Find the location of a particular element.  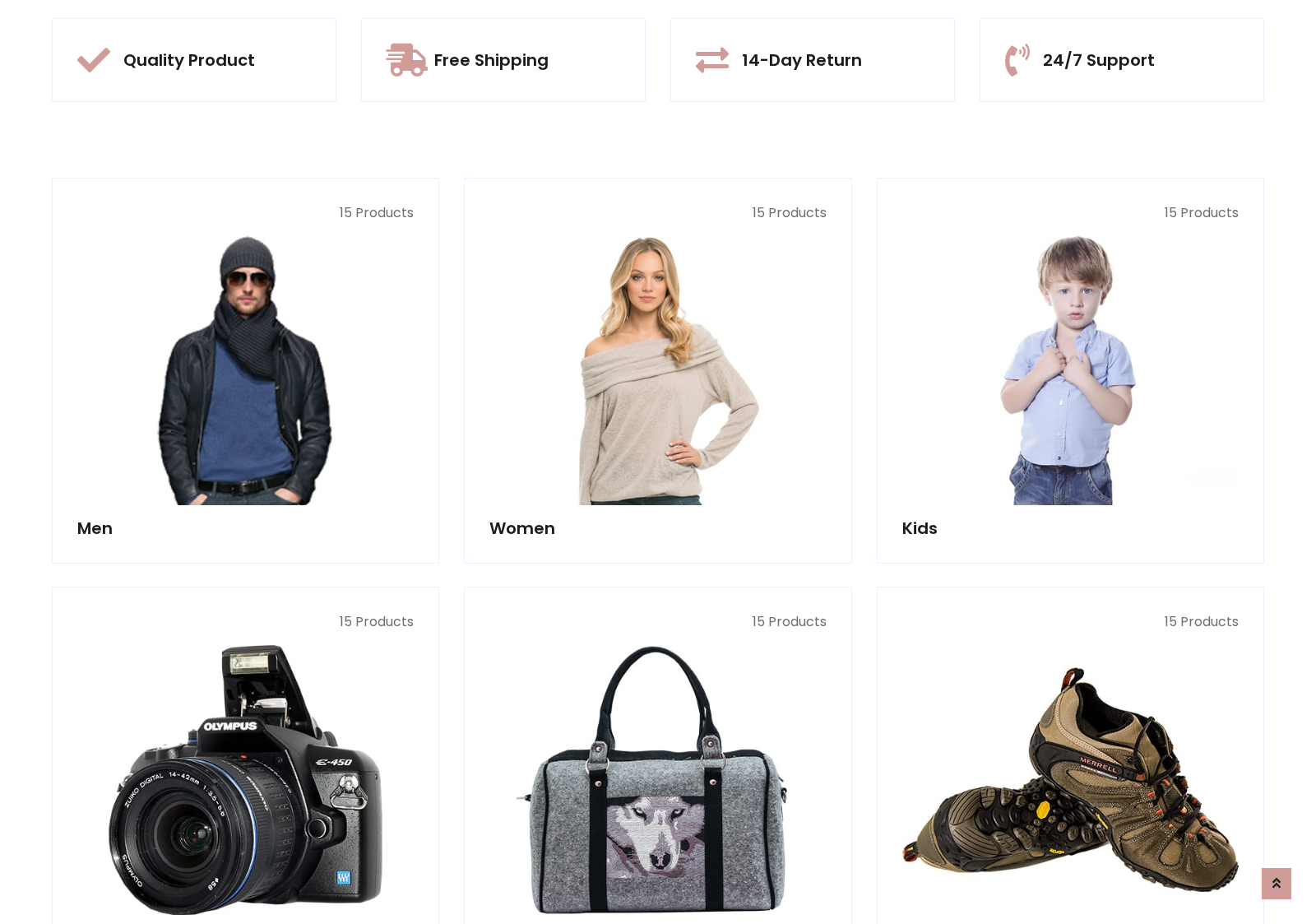

h5: Women is located at coordinates (658, 528).